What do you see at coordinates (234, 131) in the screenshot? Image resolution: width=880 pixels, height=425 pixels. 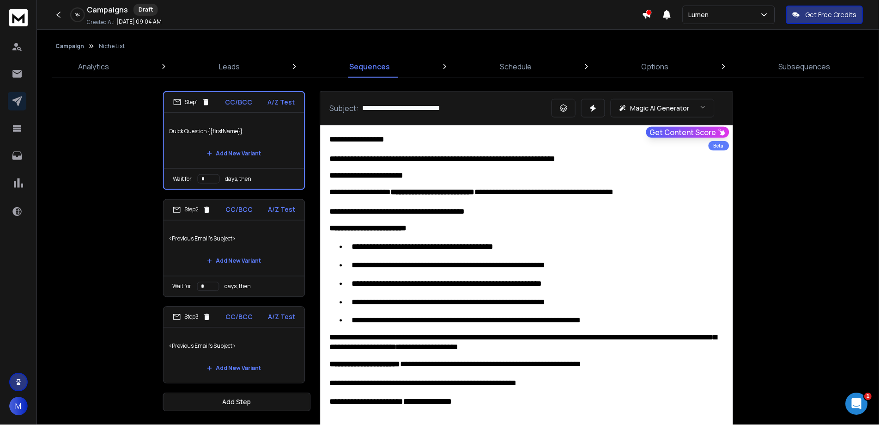 I see `p: Quick Question {{firstName}}` at bounding box center [234, 131].